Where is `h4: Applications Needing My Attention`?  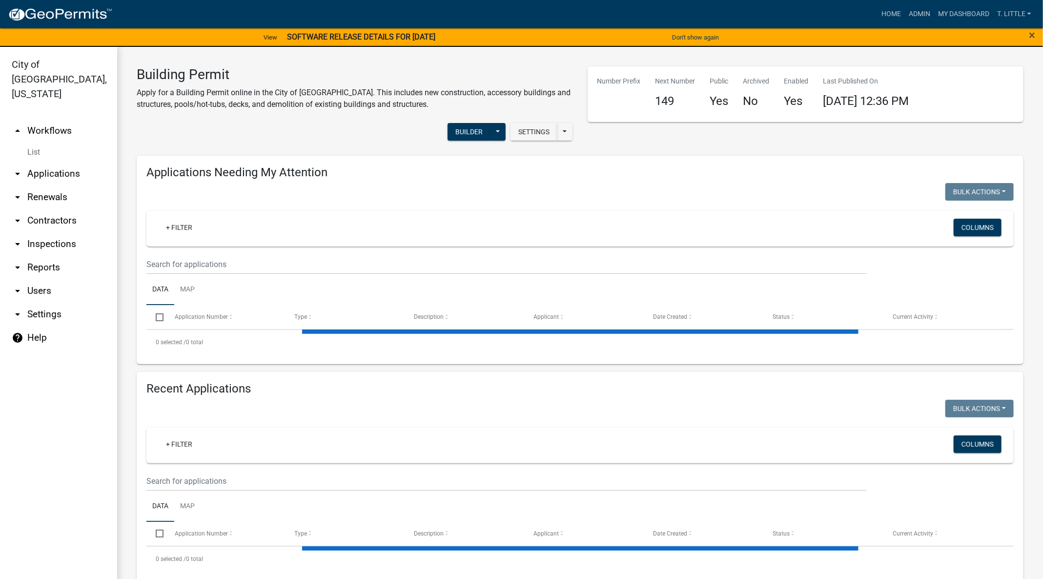 h4: Applications Needing My Attention is located at coordinates (580, 172).